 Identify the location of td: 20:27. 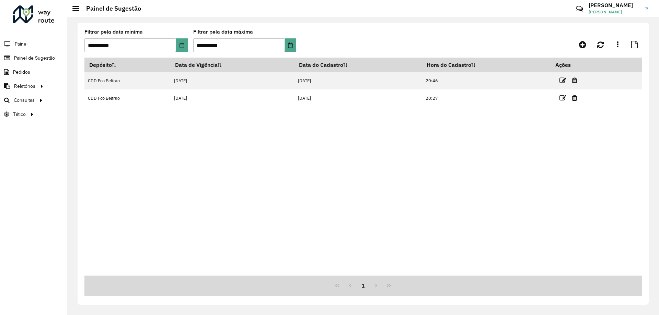
(486, 98).